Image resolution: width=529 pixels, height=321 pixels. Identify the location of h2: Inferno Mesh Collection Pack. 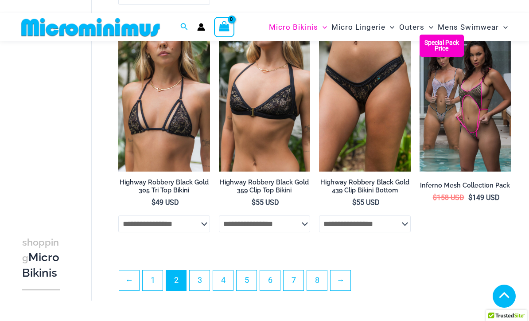
(465, 185).